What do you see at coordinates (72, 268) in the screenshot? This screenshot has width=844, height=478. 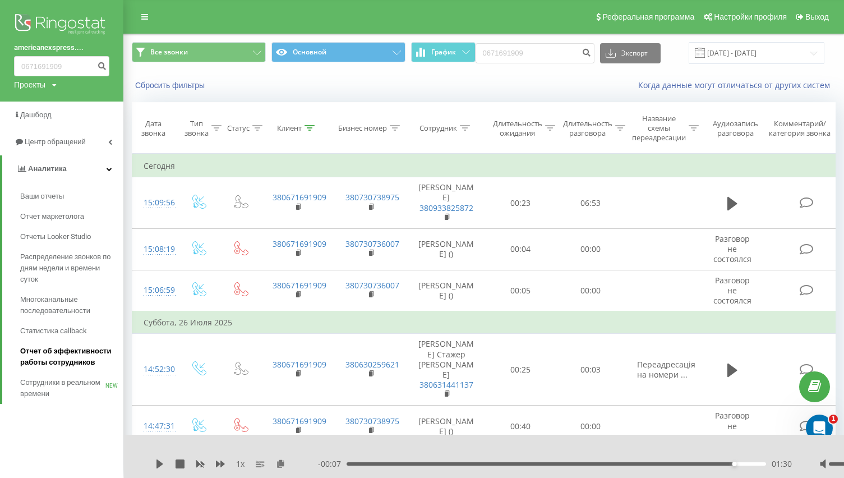 I see `a: Распределение звонков по дням недели и времени суток` at bounding box center [72, 268].